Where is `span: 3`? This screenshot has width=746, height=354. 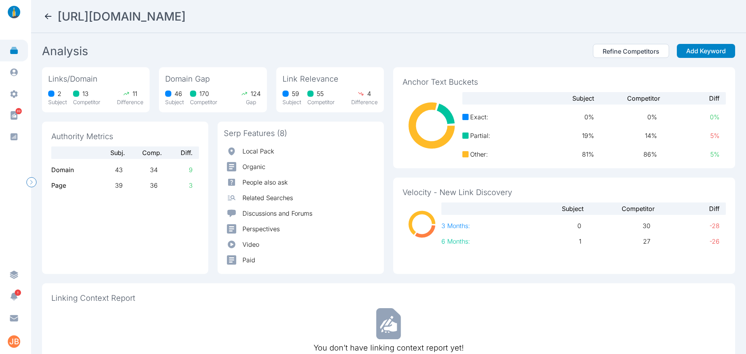 span: 3 is located at coordinates (175, 185).